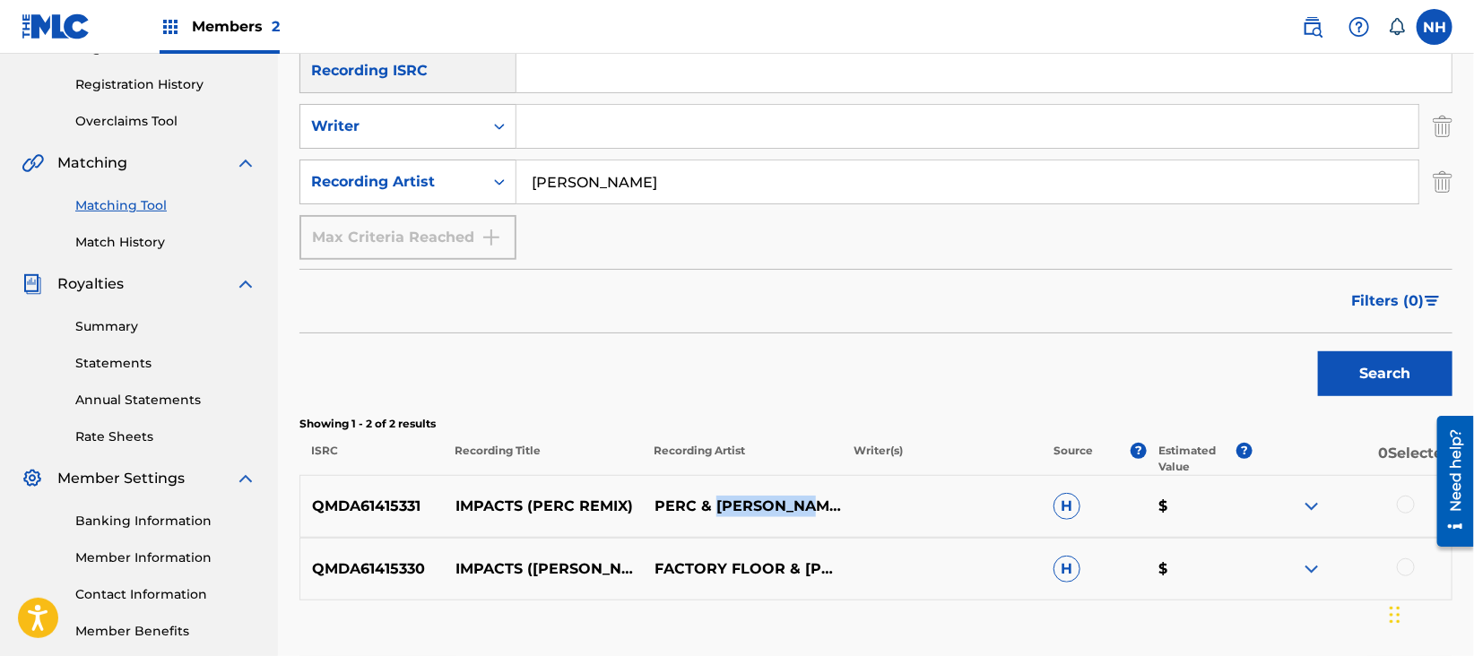 The width and height of the screenshot is (1474, 656). I want to click on a: Member Information, so click(166, 558).